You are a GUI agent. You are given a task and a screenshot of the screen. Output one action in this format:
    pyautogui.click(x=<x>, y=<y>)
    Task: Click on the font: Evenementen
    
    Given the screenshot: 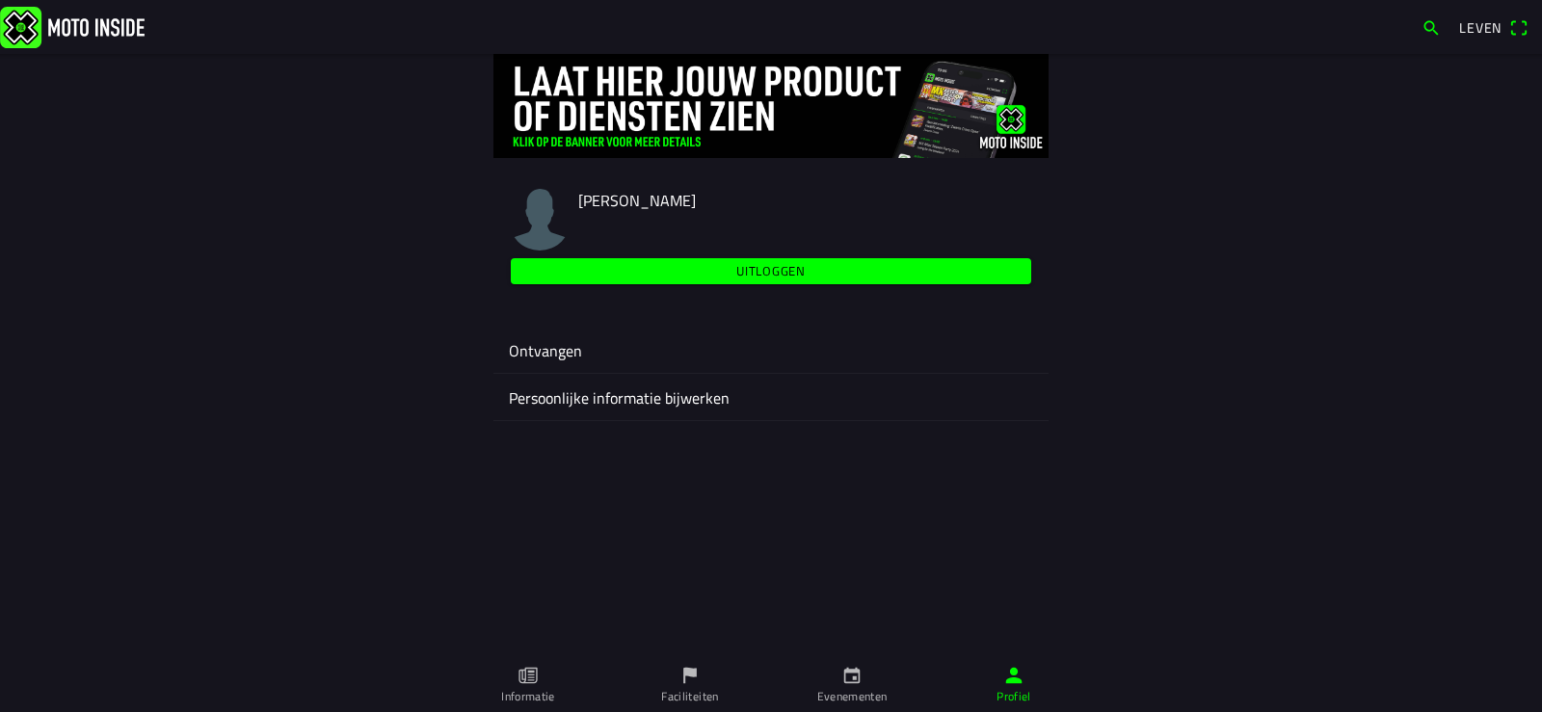 What is the action you would take?
    pyautogui.click(x=852, y=696)
    